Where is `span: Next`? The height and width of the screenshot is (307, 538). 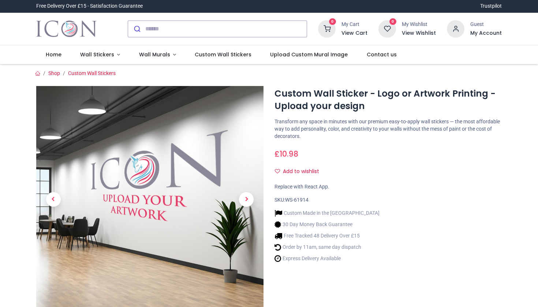 span: Next is located at coordinates (246, 199).